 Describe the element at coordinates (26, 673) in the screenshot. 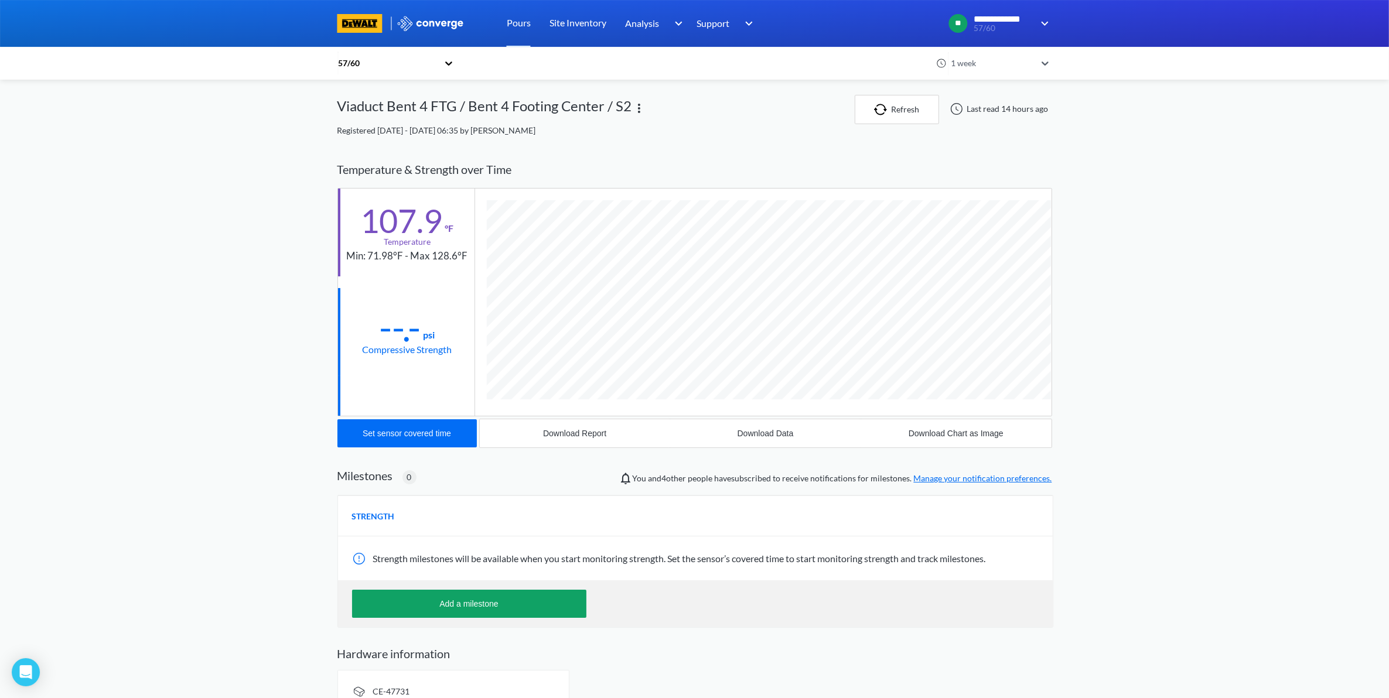

I see `div: Open Intercom Messenger` at that location.